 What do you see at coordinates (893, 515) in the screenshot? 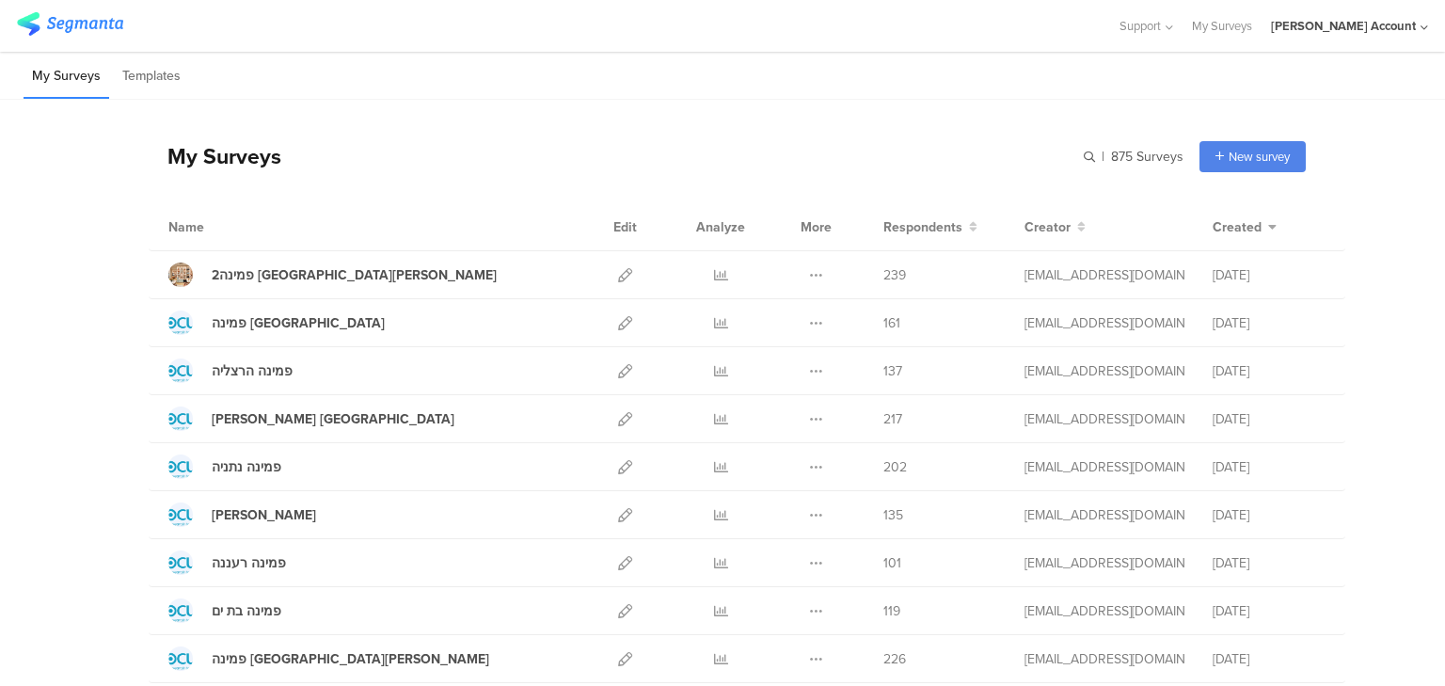
I see `span: 135` at bounding box center [893, 515].